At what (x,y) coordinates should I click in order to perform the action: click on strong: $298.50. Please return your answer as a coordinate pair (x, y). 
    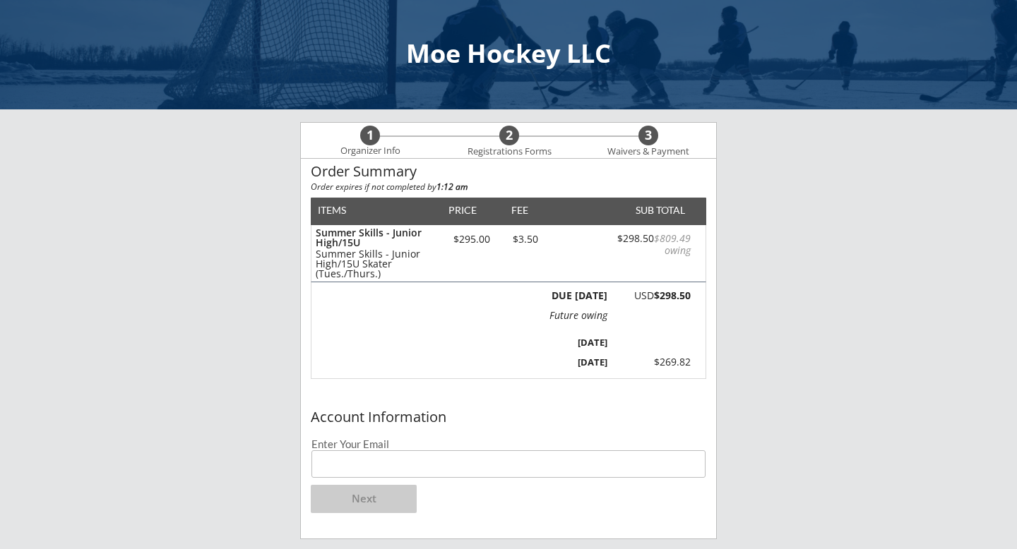
    Looking at the image, I should click on (672, 295).